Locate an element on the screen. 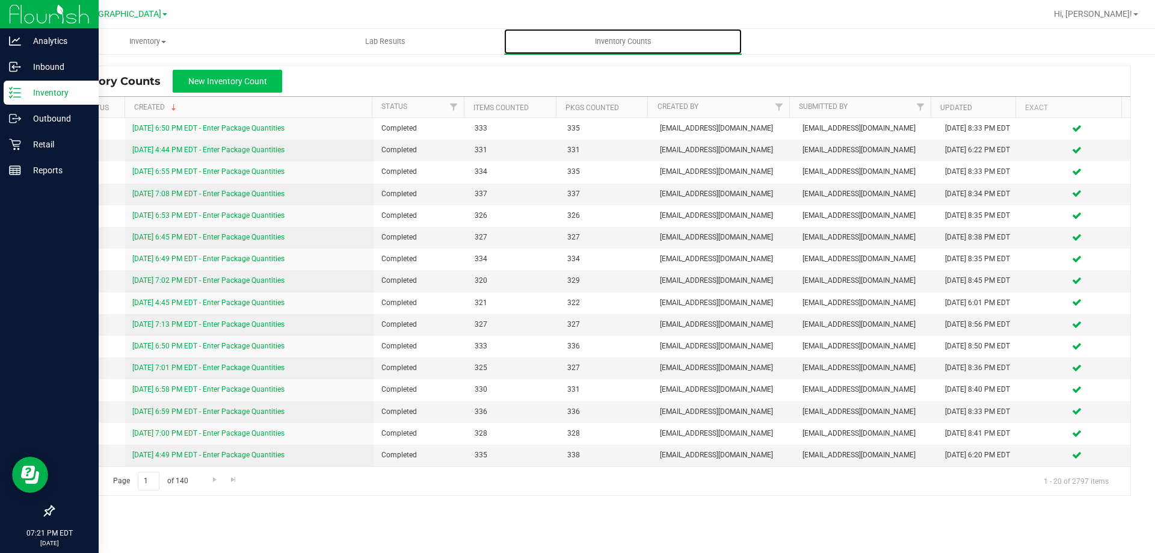 The height and width of the screenshot is (553, 1155). inline-svg: Inbound is located at coordinates (15, 67).